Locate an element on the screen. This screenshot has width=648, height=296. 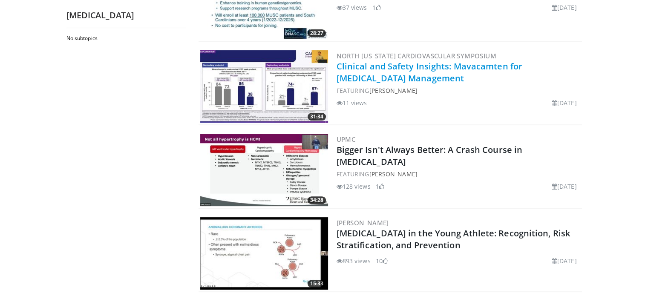
span: 15:33 is located at coordinates (317, 284).